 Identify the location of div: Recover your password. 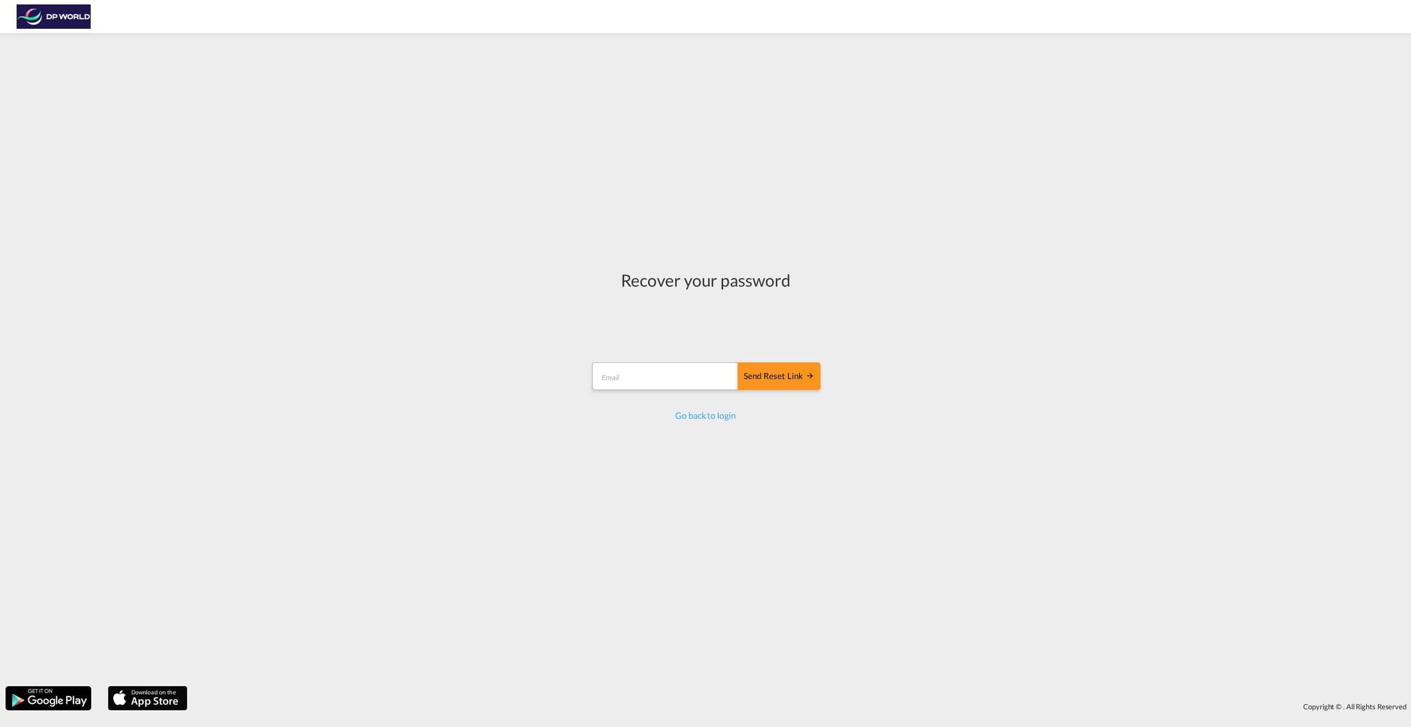
(706, 280).